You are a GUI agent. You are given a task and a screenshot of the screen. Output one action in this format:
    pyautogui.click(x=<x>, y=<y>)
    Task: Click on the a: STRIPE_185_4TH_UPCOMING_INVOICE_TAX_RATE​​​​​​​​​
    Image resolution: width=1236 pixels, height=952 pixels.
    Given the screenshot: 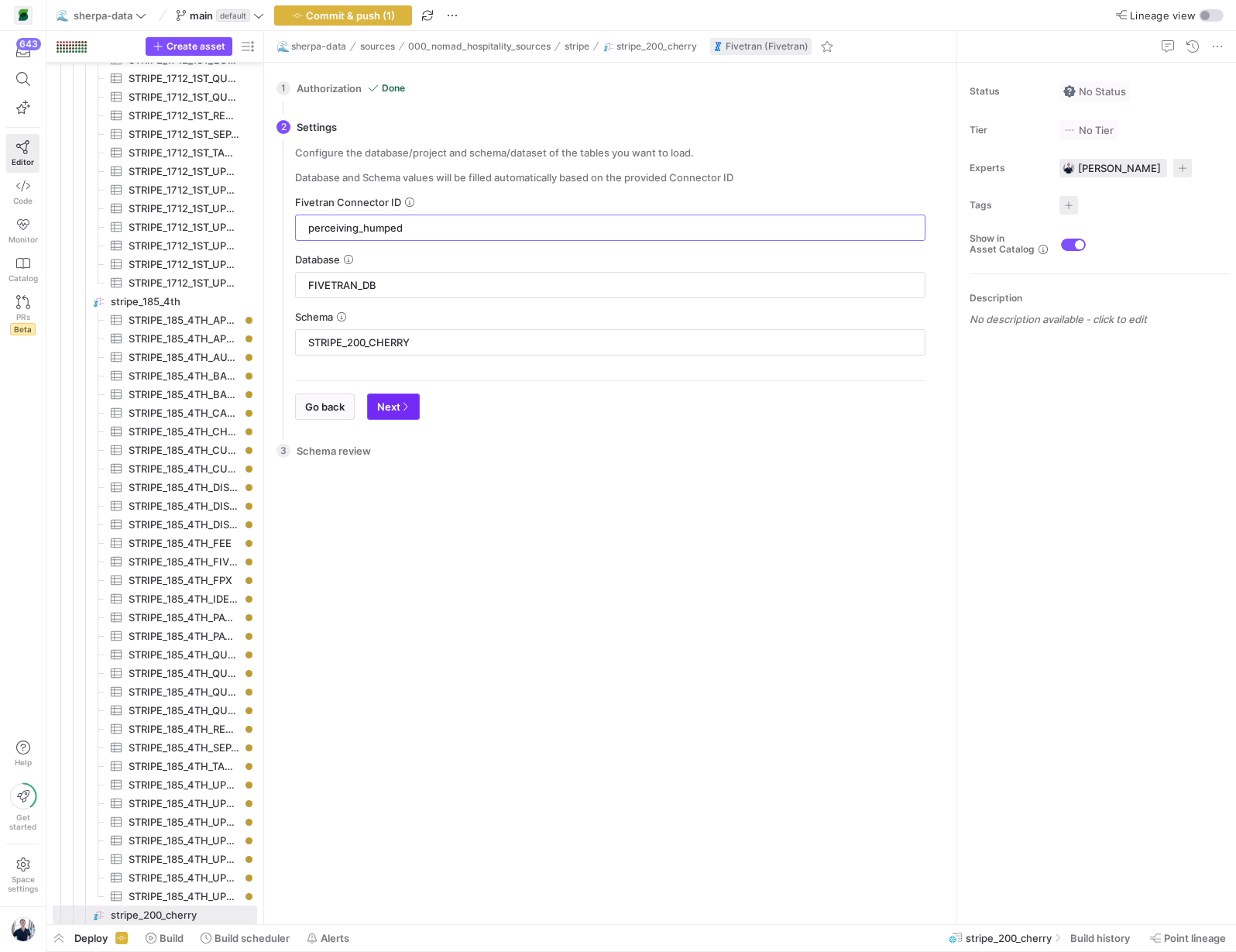 What is the action you would take?
    pyautogui.click(x=154, y=877)
    